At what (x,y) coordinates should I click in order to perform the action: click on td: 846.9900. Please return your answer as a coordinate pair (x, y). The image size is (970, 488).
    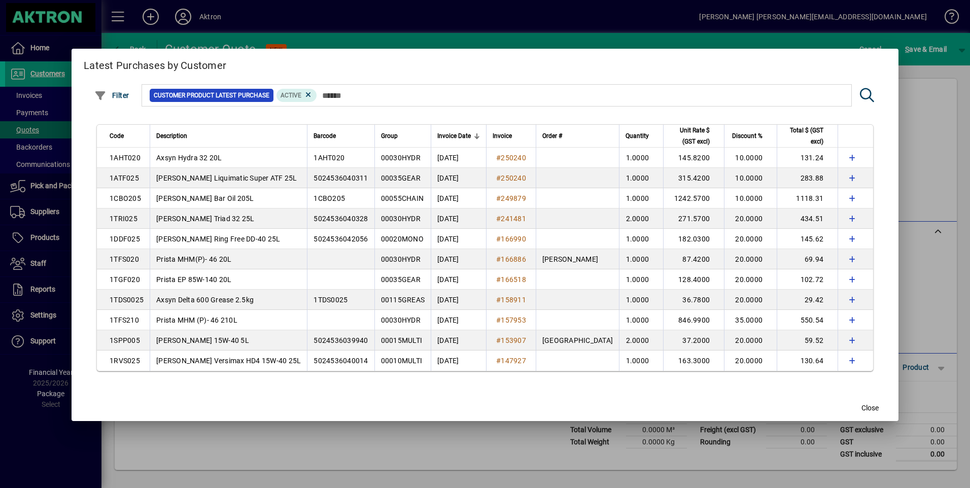
    Looking at the image, I should click on (694, 320).